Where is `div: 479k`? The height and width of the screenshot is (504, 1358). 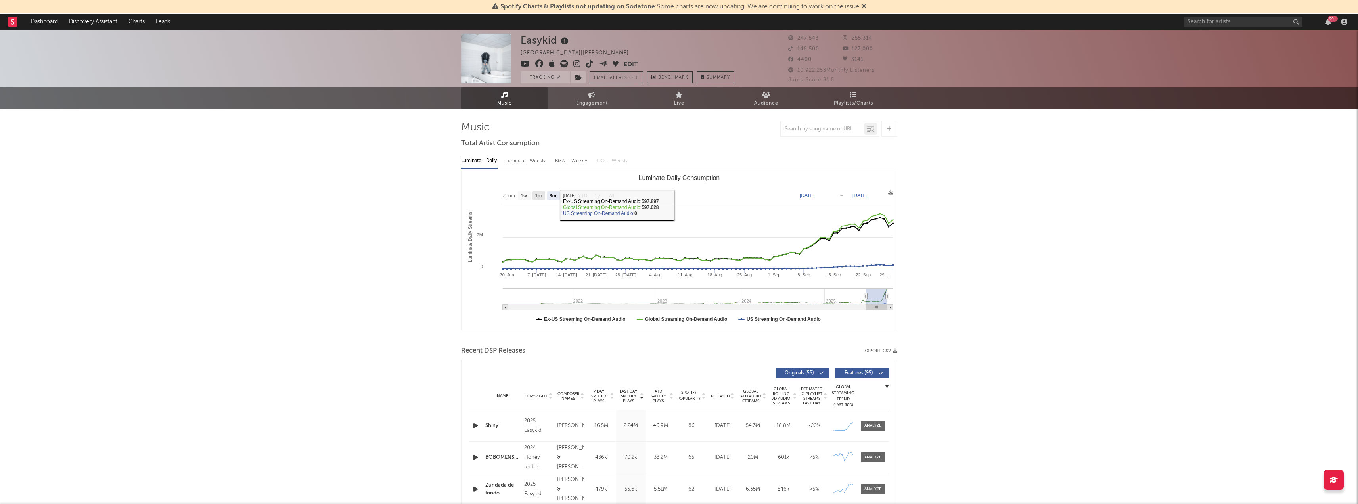
div: 479k is located at coordinates (601, 489).